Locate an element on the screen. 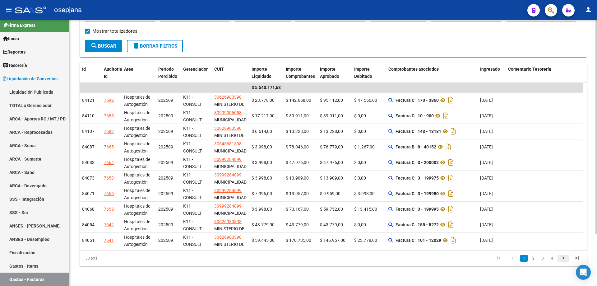 Image resolution: width=597 pixels, height=286 pixels. div: 7642 is located at coordinates (109, 224).